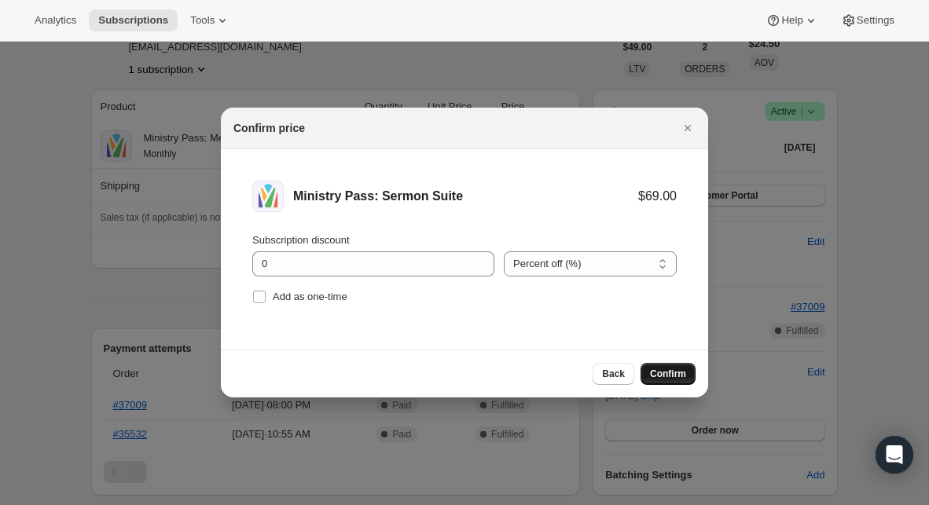  I want to click on span: Help, so click(792, 20).